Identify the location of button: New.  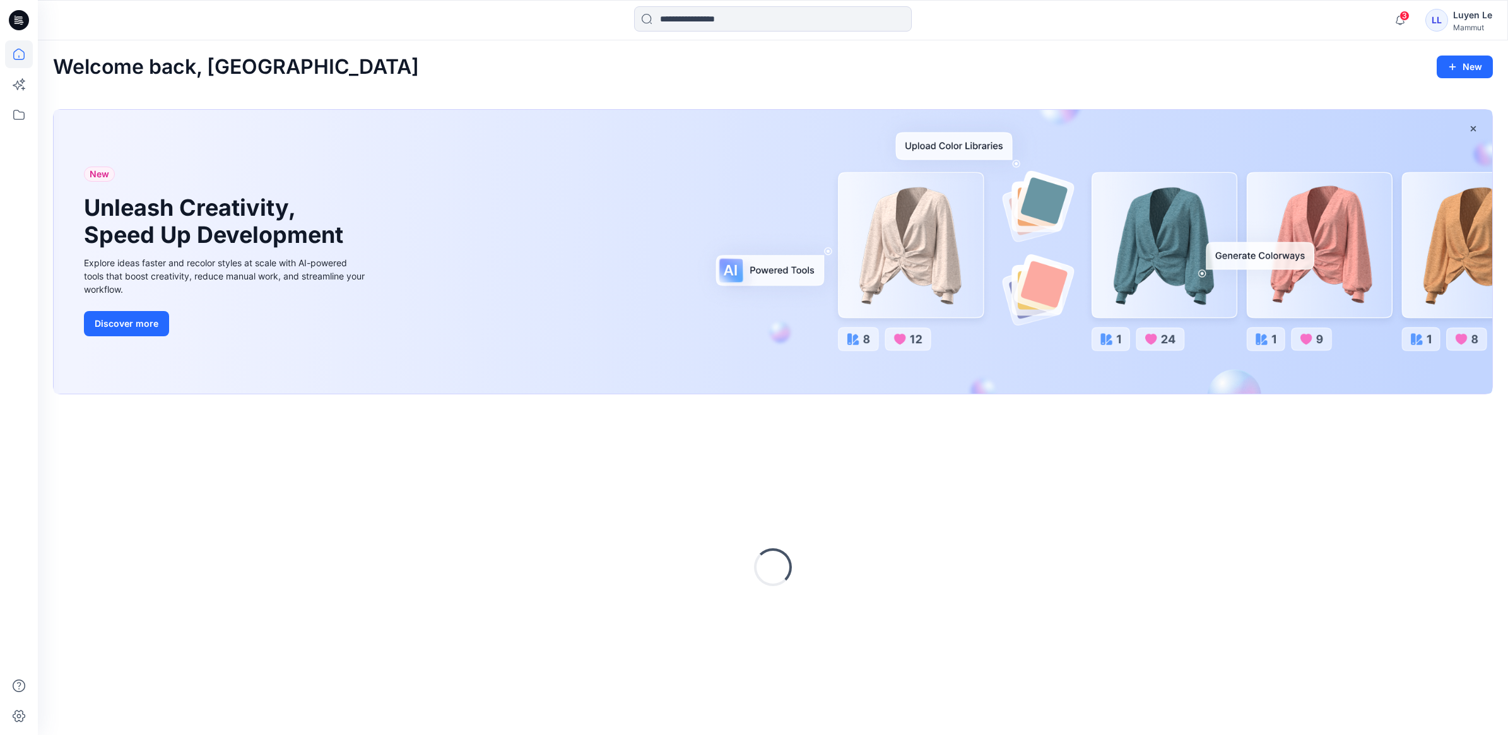
(1464, 67).